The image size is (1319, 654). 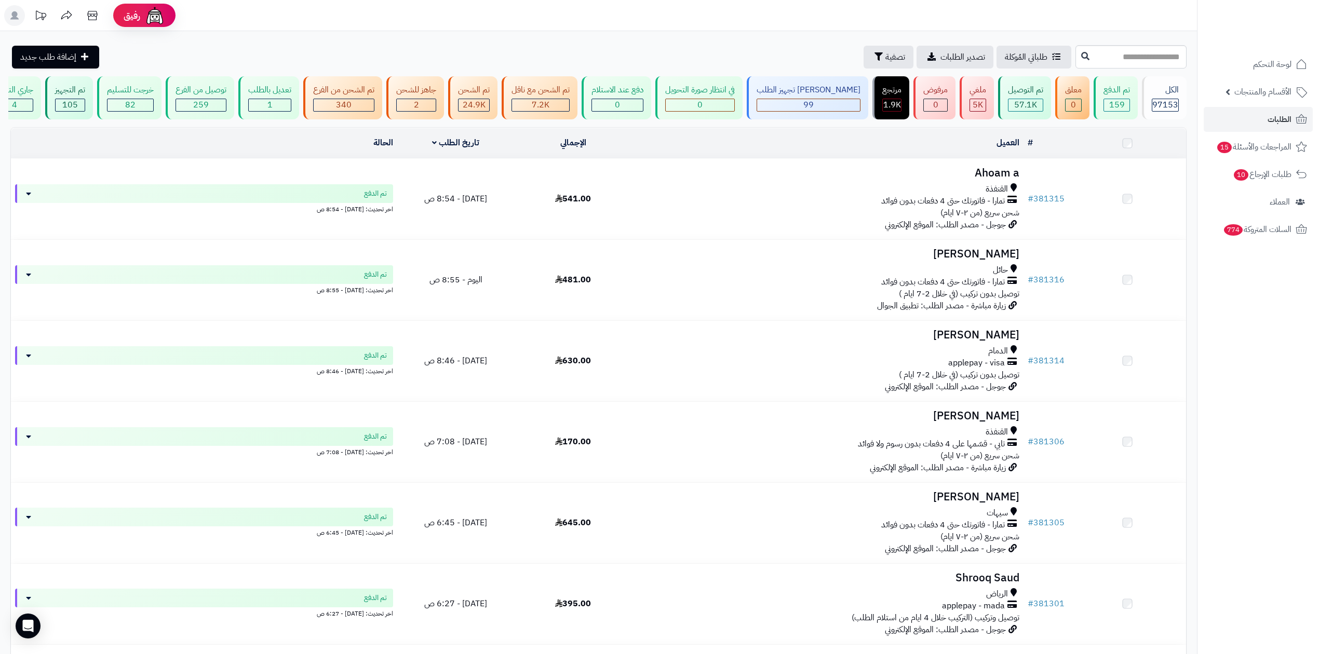 I want to click on span: 170.00, so click(x=573, y=442).